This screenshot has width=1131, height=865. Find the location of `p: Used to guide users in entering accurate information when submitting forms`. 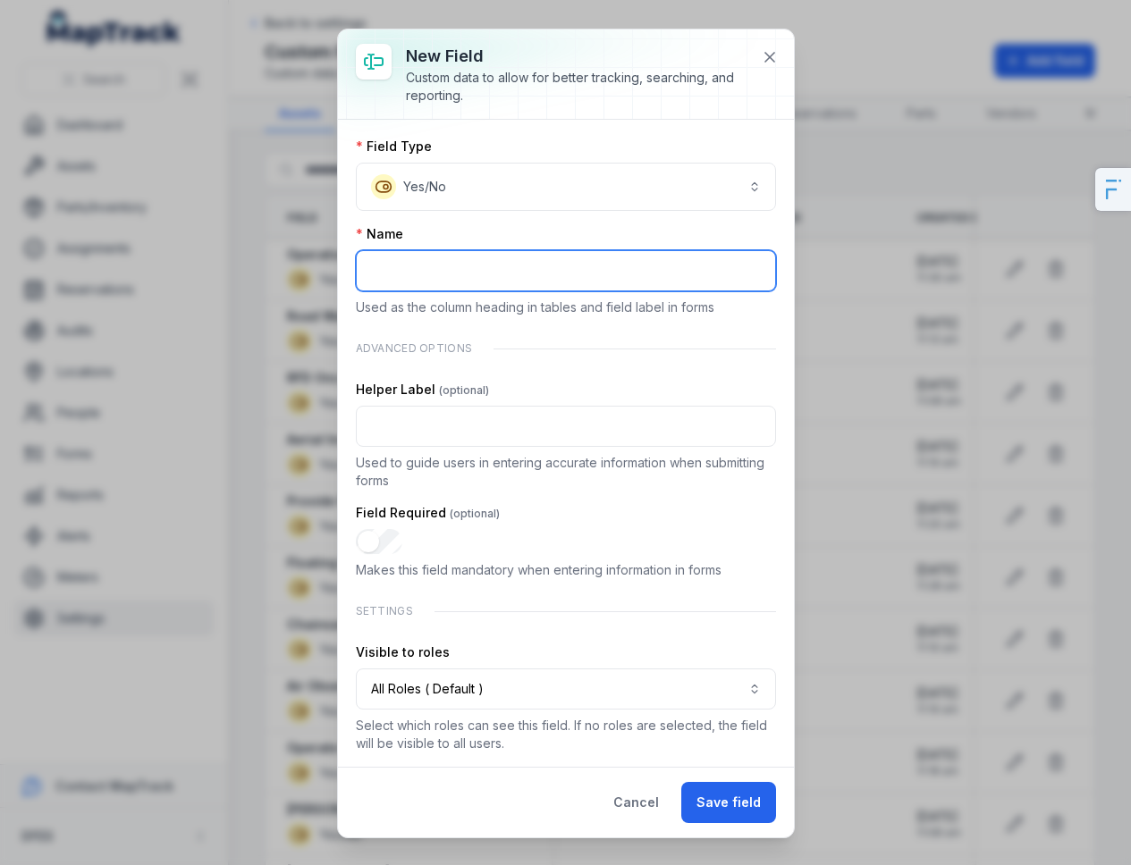

p: Used to guide users in entering accurate information when submitting forms is located at coordinates (566, 472).